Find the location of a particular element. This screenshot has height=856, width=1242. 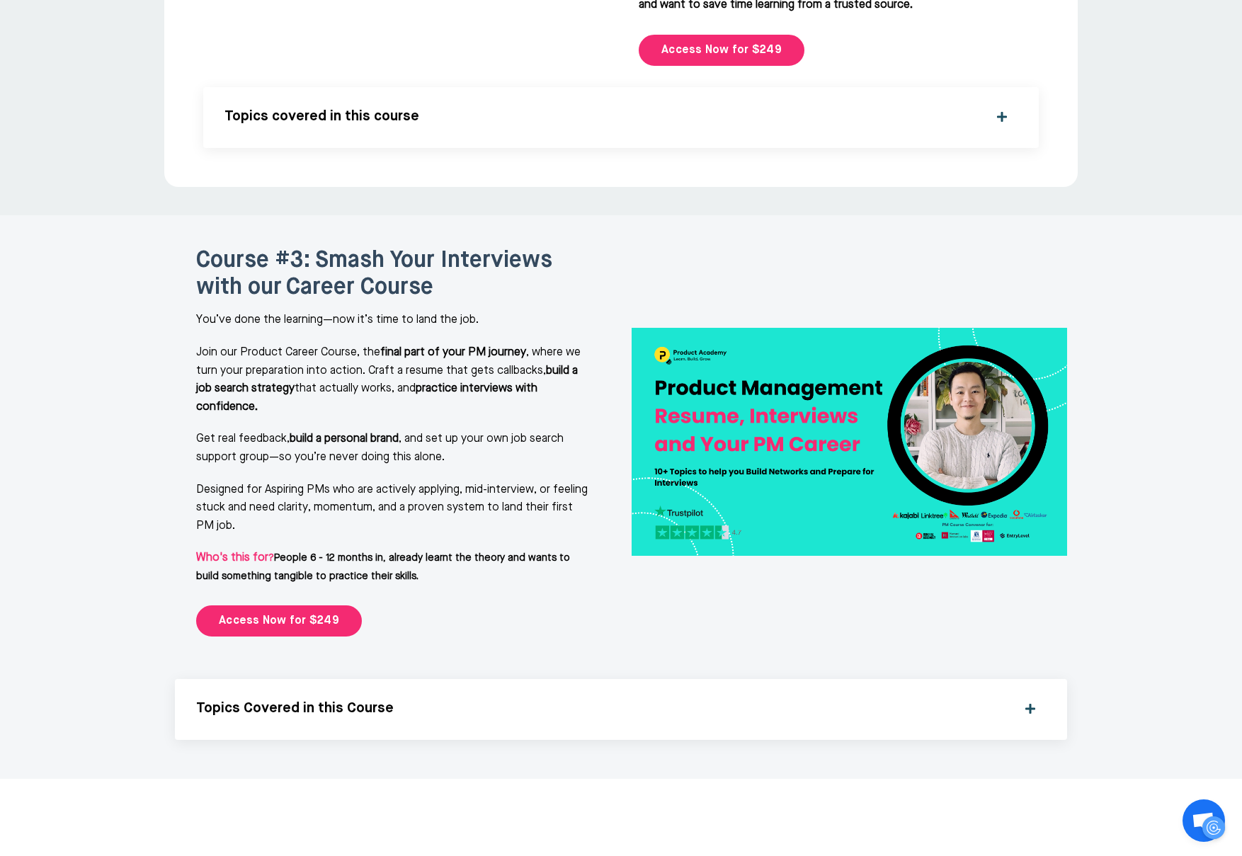

strong: final part of your PM is located at coordinates (432, 353).